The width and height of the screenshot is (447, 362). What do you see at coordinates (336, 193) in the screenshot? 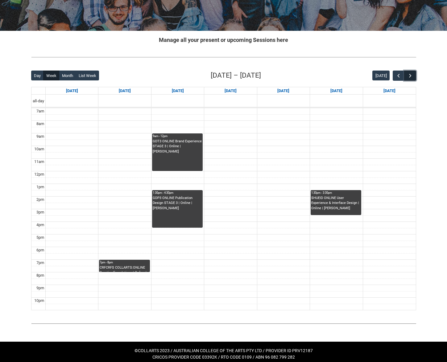
I see `div: 1:30pm - 3:30pm` at bounding box center [336, 193].